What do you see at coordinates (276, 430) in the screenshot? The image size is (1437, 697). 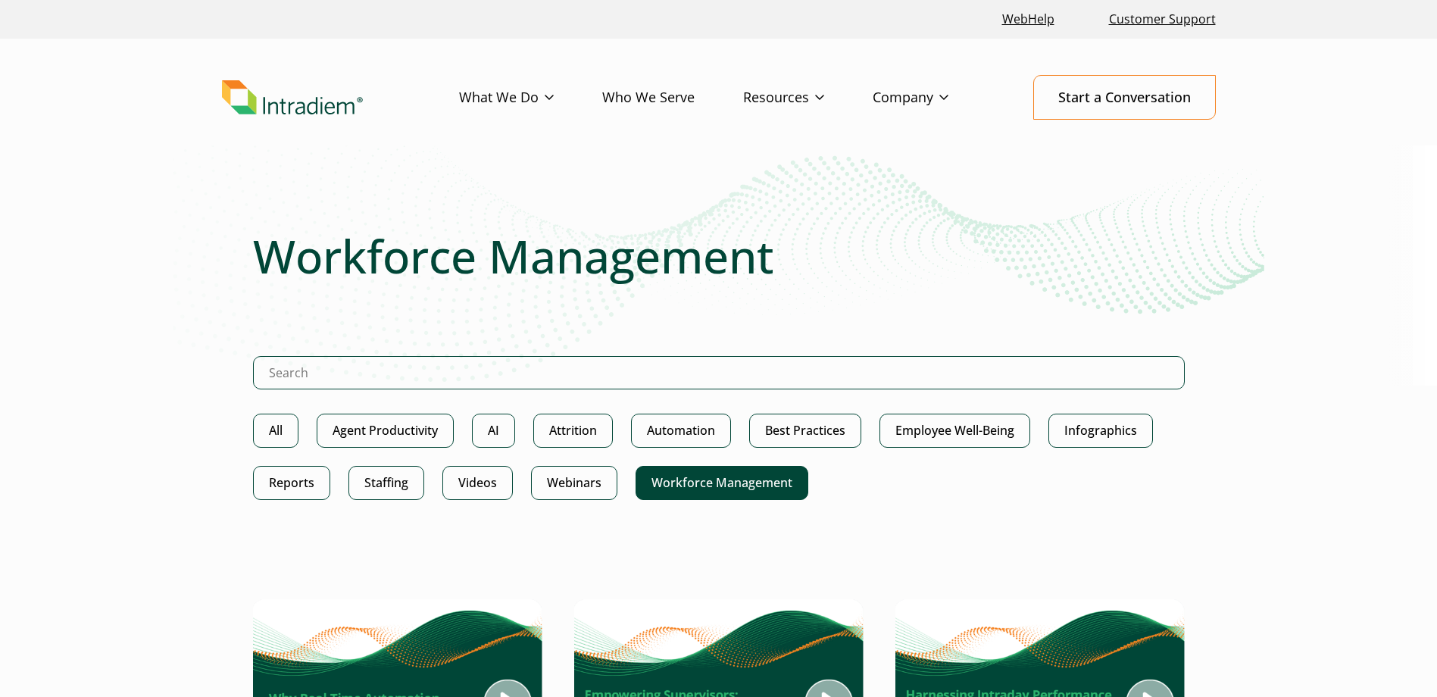 I see `a: All` at bounding box center [276, 430].